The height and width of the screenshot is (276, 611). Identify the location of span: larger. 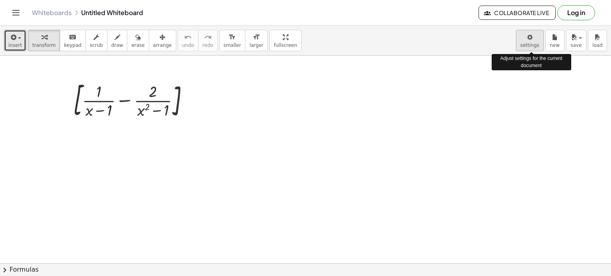
(256, 45).